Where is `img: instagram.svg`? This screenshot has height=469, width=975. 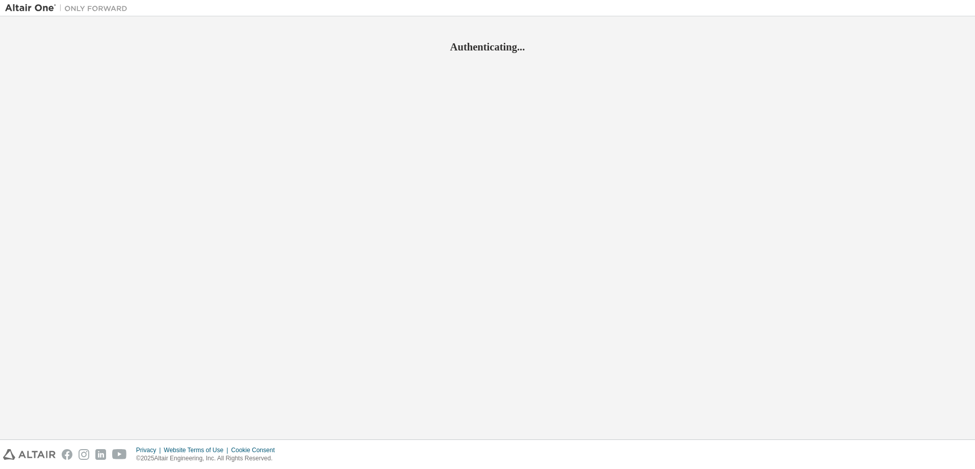 img: instagram.svg is located at coordinates (84, 455).